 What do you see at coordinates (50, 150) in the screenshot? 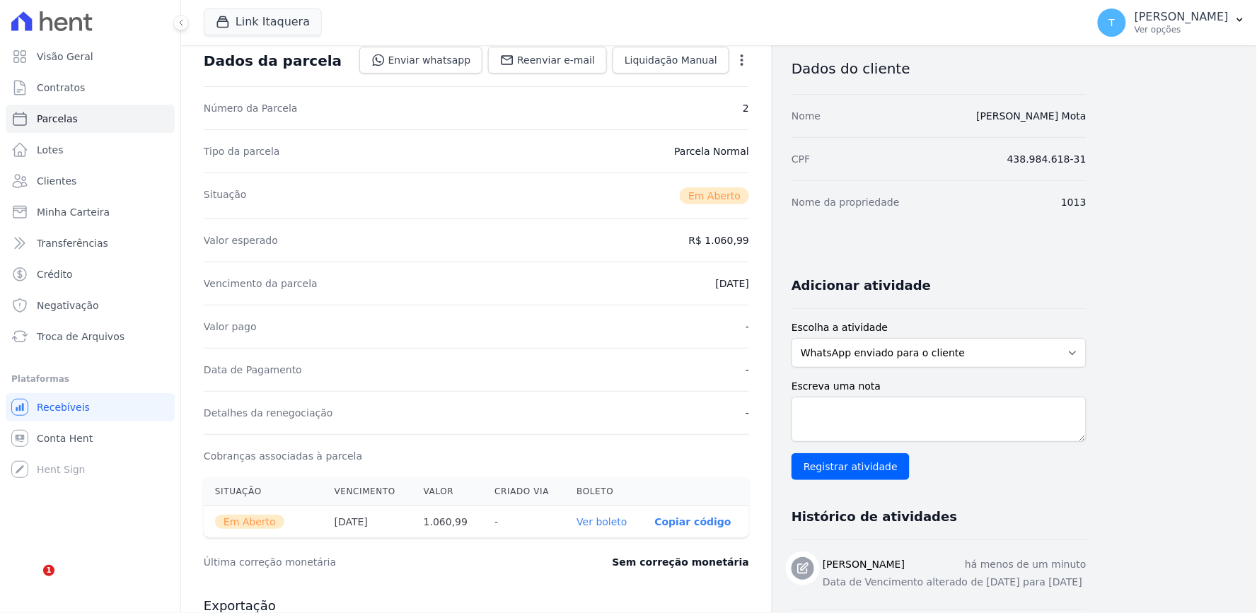
I see `span: Lotes` at bounding box center [50, 150].